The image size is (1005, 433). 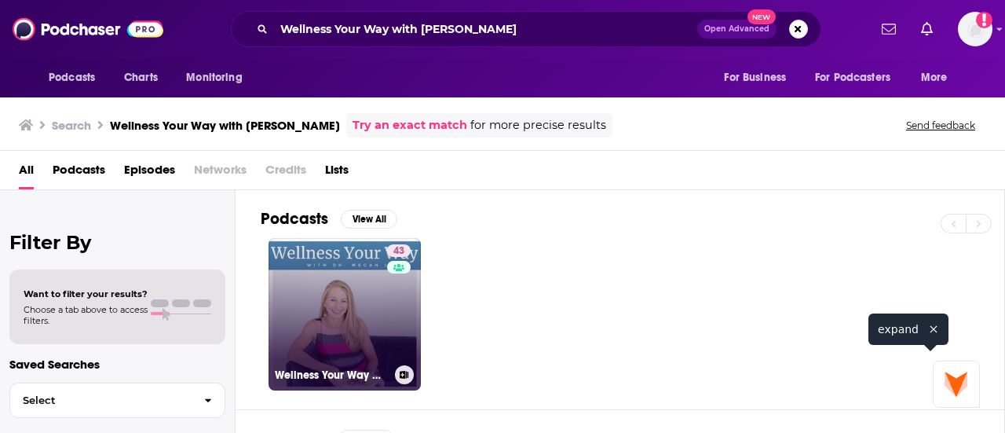 I want to click on h3: Search, so click(x=71, y=125).